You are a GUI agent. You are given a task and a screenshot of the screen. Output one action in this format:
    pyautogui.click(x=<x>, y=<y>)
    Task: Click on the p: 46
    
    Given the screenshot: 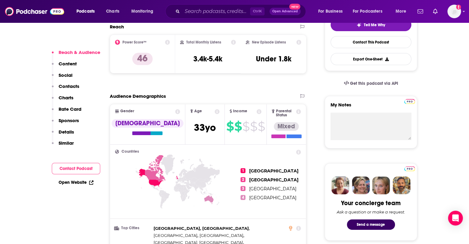 What is the action you would take?
    pyautogui.click(x=143, y=59)
    